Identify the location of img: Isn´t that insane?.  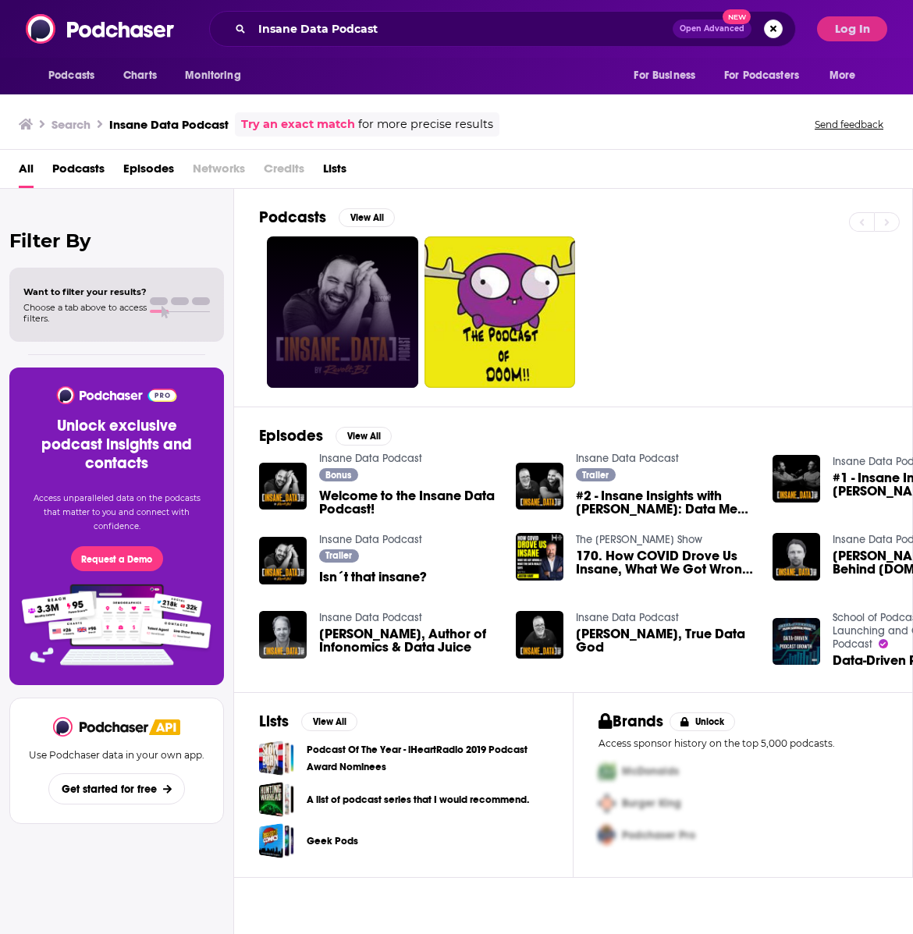
(282, 560).